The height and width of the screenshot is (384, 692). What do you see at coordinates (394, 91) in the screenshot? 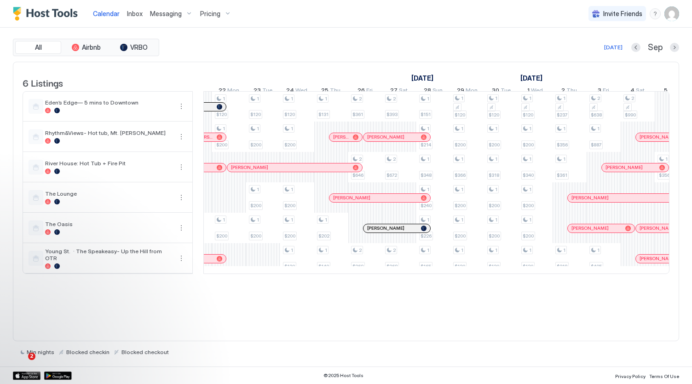
I see `span: 27` at bounding box center [394, 91].